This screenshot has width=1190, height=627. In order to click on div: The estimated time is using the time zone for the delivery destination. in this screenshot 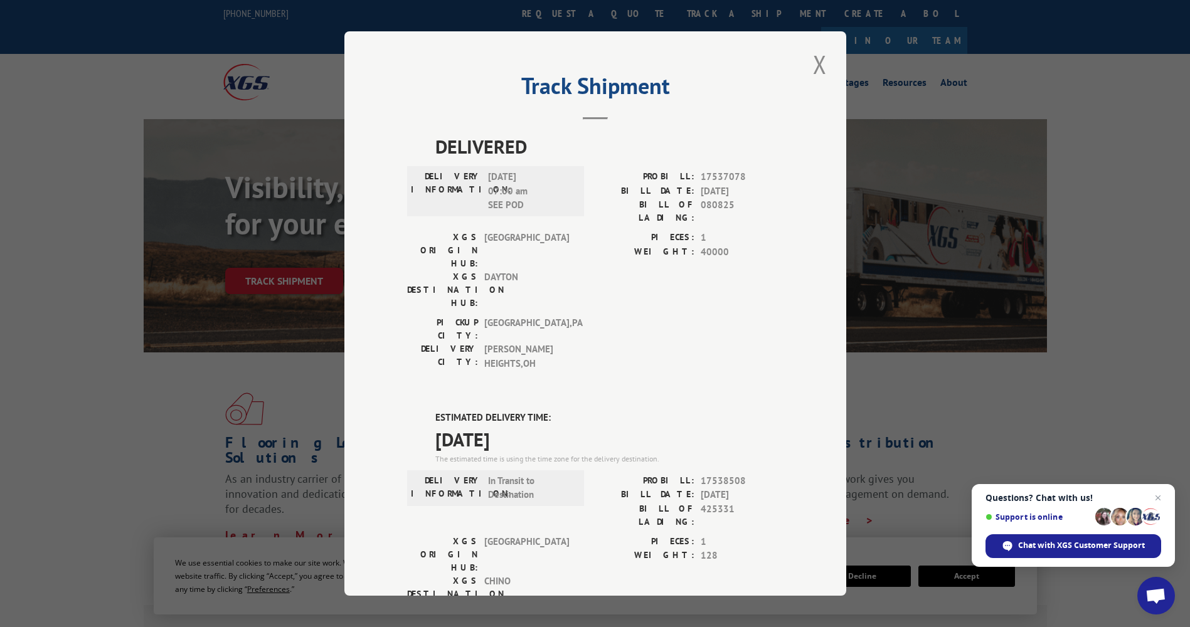, I will do `click(609, 459)`.